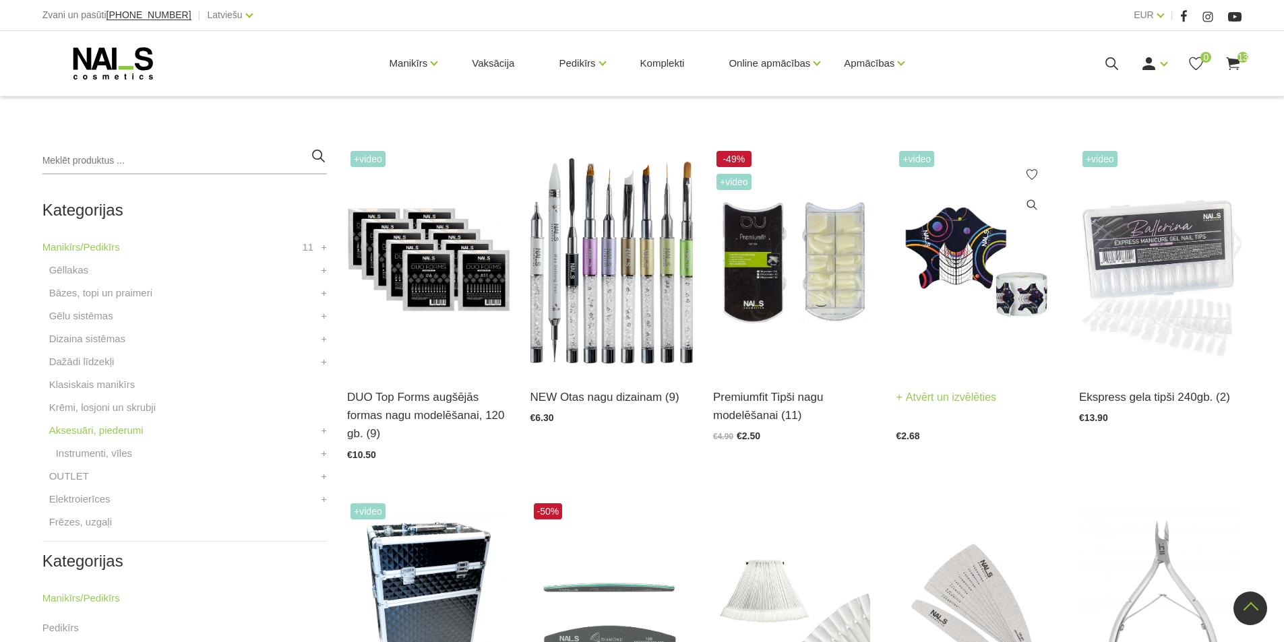  Describe the element at coordinates (723, 437) in the screenshot. I see `span: €4.90` at that location.